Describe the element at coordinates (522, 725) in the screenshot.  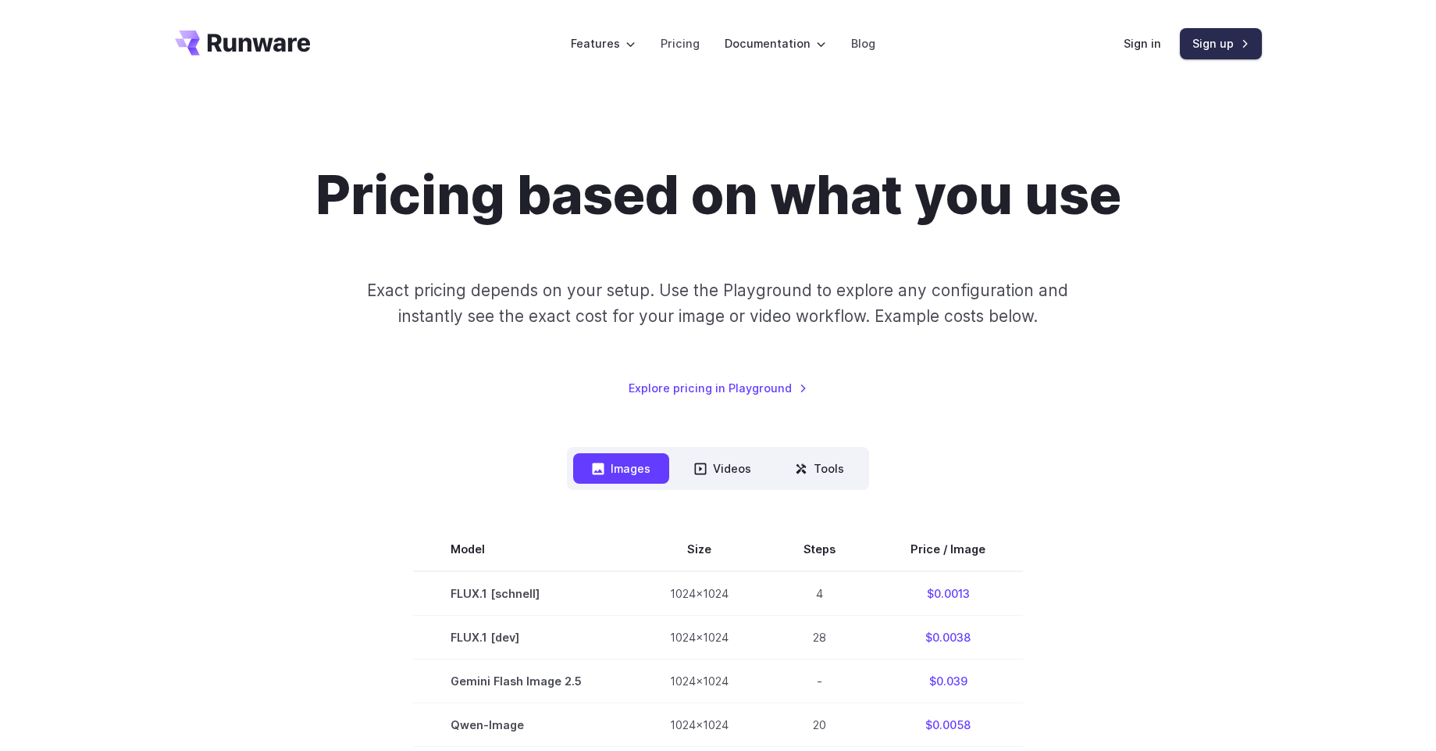
I see `td: Qwen-Image` at that location.